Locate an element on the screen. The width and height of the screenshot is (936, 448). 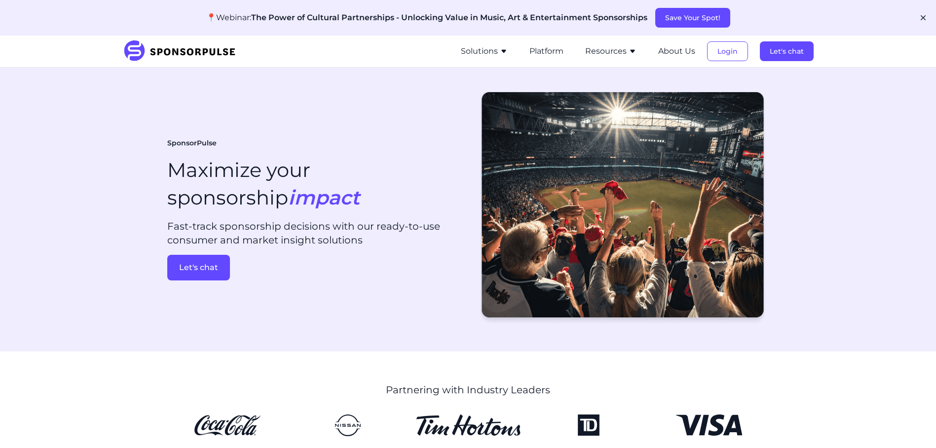
span: The Power of Cultural Partnerships - Unlocking Value in Music, Art & Entertainment Sponsorships is located at coordinates (449, 17).